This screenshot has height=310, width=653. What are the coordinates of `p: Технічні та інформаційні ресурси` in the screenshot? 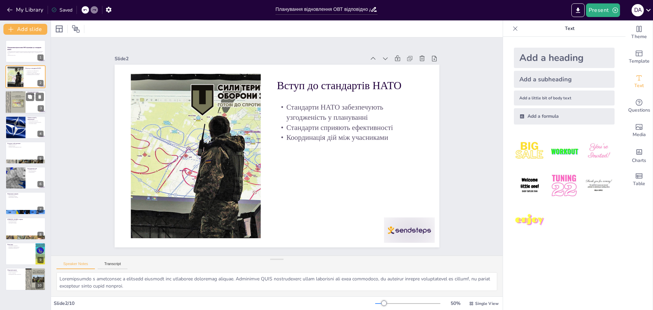 It's located at (25, 147).